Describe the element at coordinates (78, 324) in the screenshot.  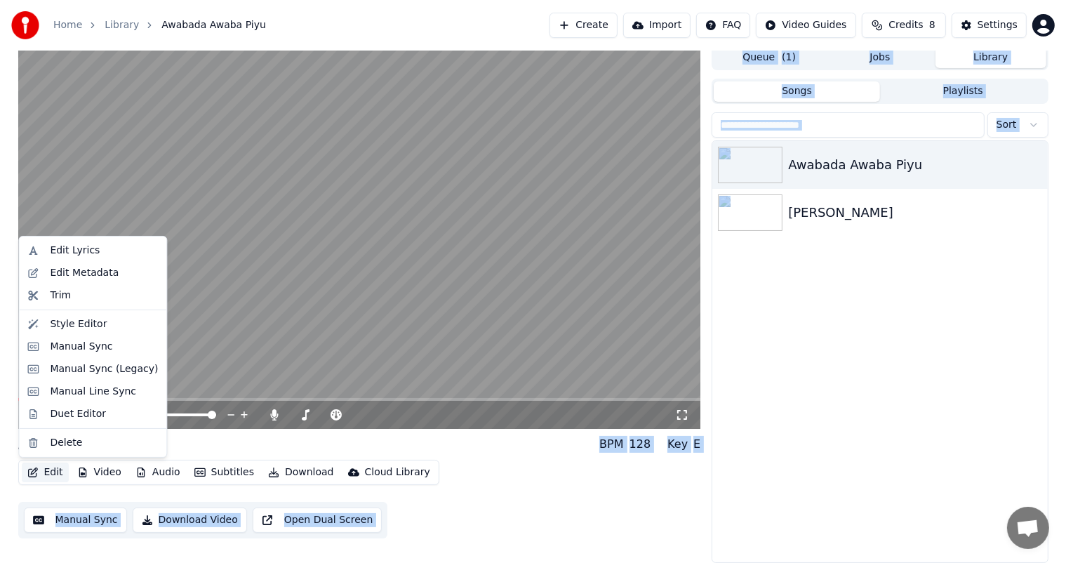
I see `div: Style Editor` at that location.